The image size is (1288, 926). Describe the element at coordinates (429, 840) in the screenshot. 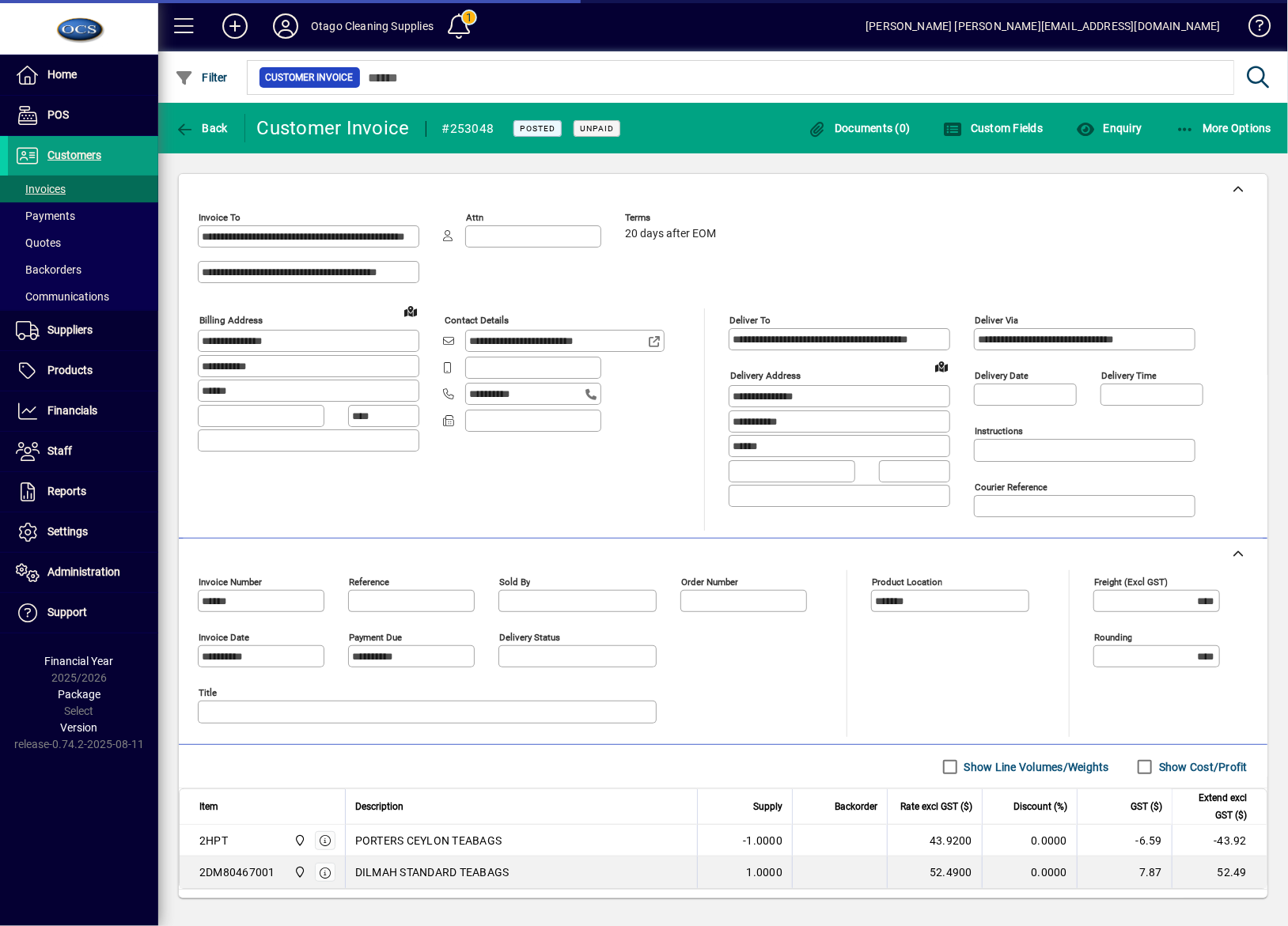

I see `span: PORTERS CEYLON TEABAGS` at that location.